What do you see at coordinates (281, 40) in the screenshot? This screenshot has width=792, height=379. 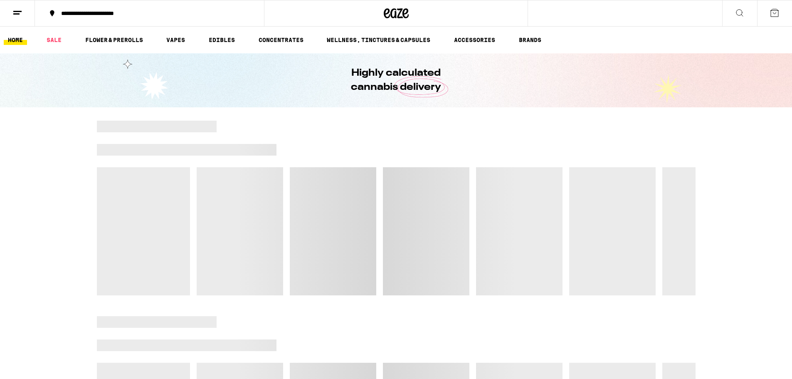 I see `a: CONCENTRATES` at bounding box center [281, 40].